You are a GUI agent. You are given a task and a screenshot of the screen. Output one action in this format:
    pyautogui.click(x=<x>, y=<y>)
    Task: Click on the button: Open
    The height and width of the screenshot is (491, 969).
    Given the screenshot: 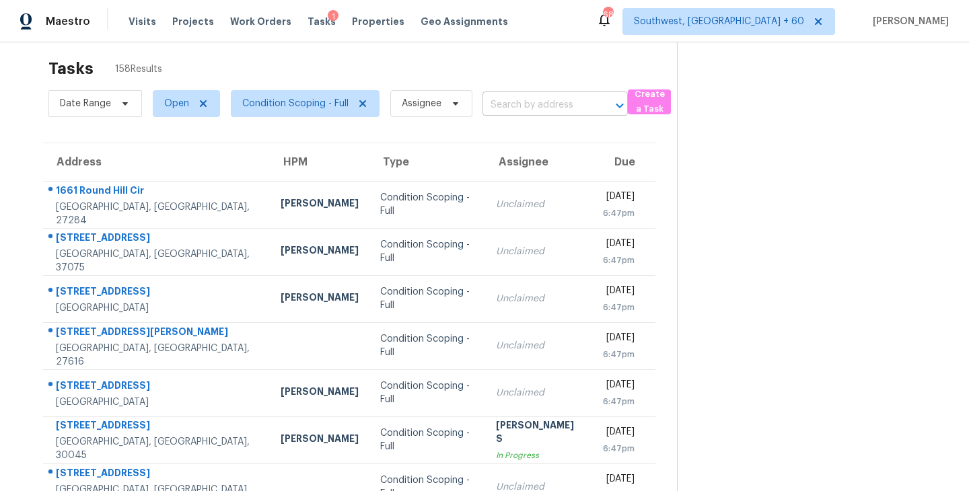 What is the action you would take?
    pyautogui.click(x=620, y=106)
    